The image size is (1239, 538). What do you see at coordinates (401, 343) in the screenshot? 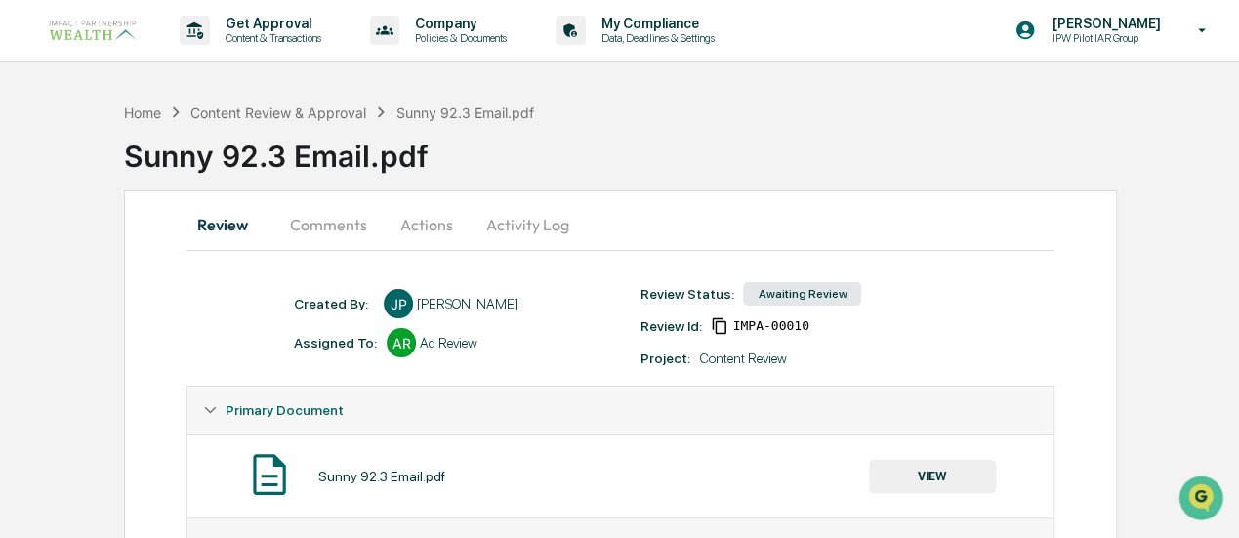
I see `div: AR` at bounding box center [401, 343].